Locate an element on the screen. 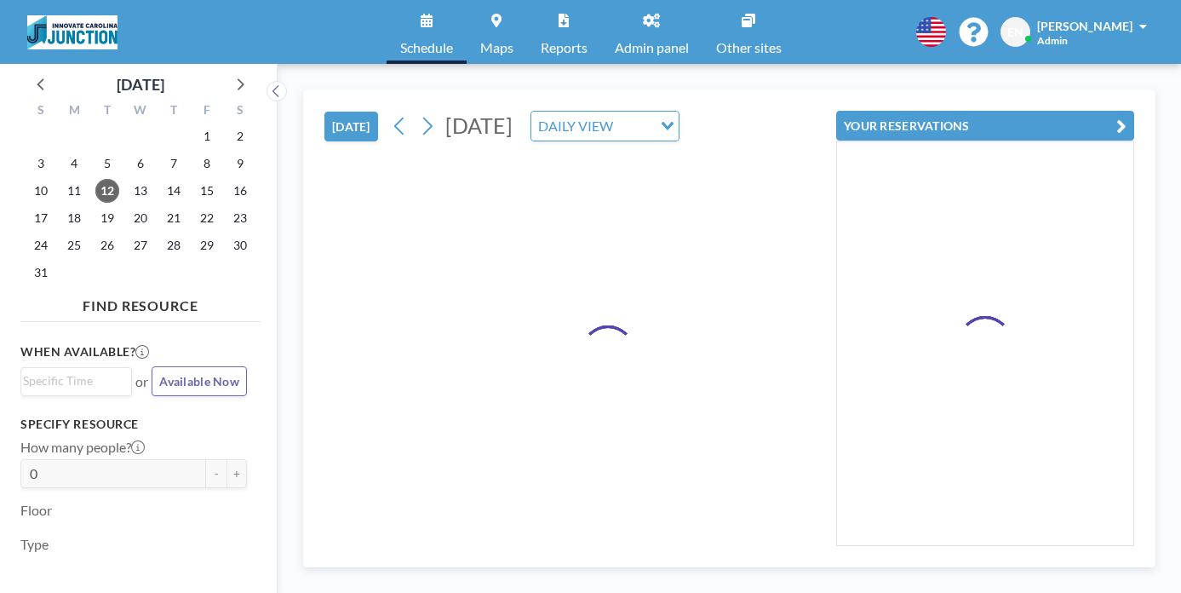 The width and height of the screenshot is (1181, 593). h3: Specify resource is located at coordinates (134, 424).